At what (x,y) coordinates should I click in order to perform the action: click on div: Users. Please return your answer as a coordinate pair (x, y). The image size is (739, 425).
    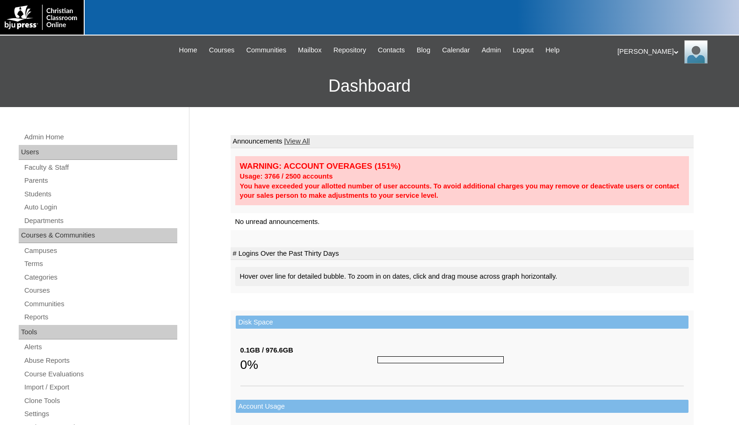
    Looking at the image, I should click on (98, 152).